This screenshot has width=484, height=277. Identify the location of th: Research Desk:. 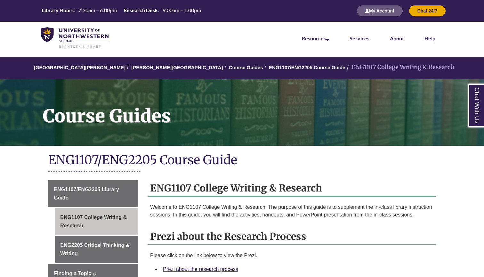
(141, 10).